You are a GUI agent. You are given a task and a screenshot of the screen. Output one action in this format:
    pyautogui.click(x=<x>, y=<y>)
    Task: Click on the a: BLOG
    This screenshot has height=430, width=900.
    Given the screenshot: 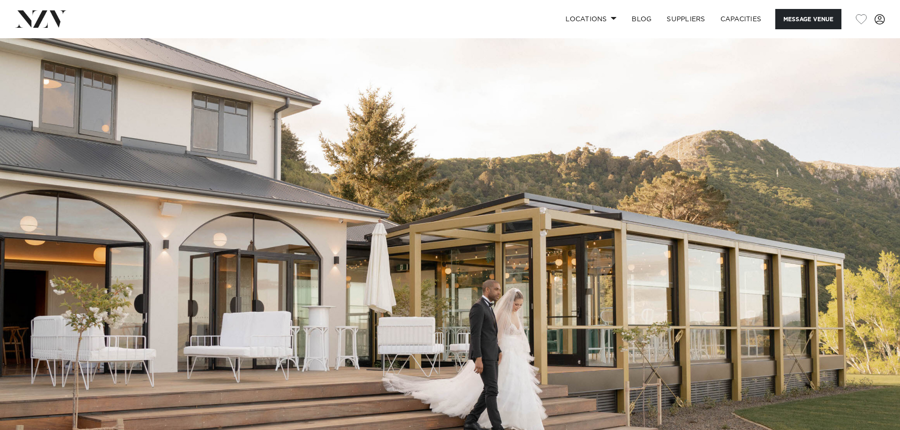 What is the action you would take?
    pyautogui.click(x=641, y=19)
    